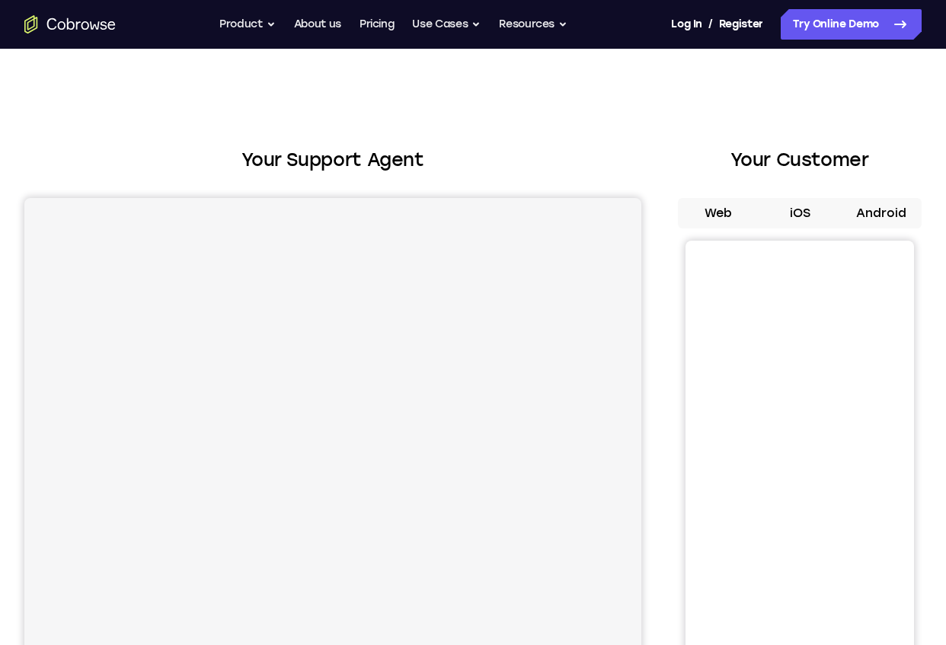 The width and height of the screenshot is (946, 645). Describe the element at coordinates (533, 24) in the screenshot. I see `button: Resources` at that location.